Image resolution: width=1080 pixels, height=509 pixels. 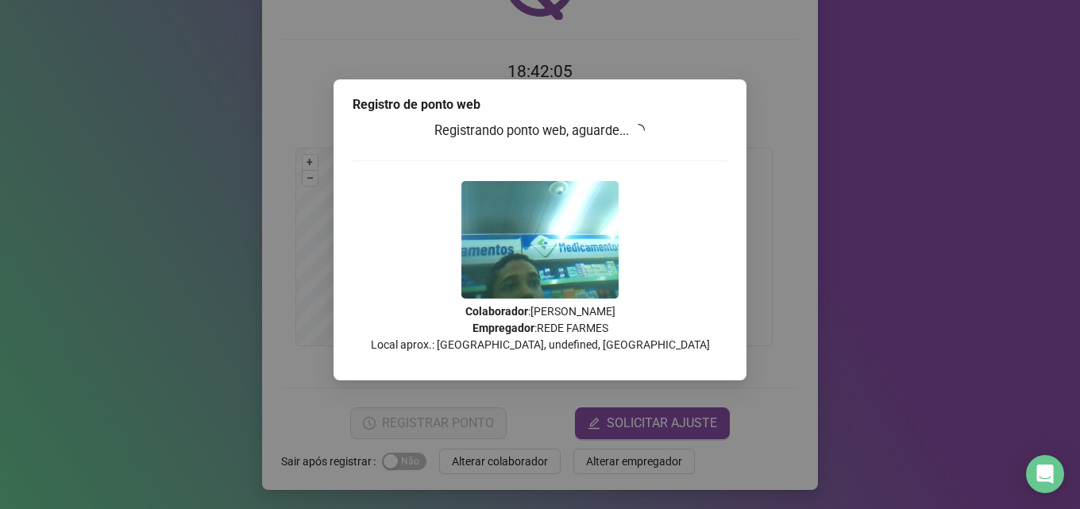 What do you see at coordinates (540, 240) in the screenshot?
I see `img: 2Q==` at bounding box center [540, 240].